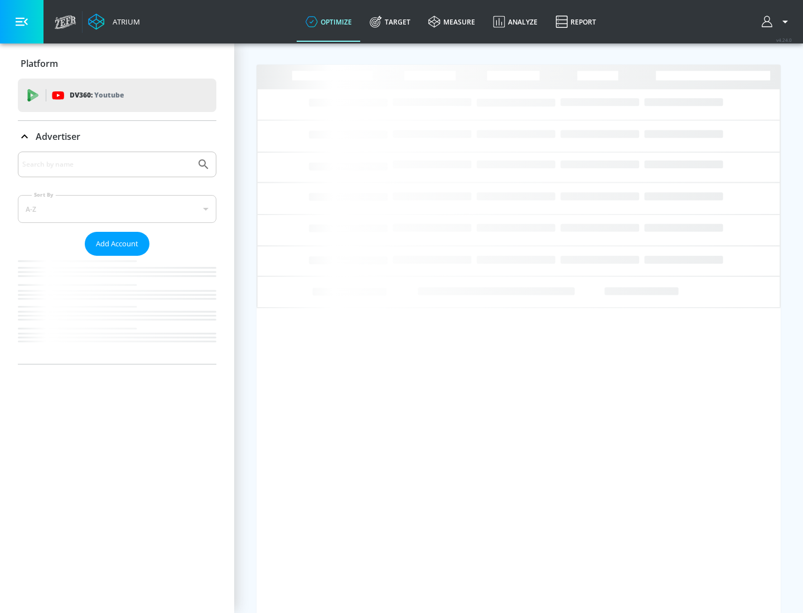  Describe the element at coordinates (515, 22) in the screenshot. I see `a: Analyze` at that location.